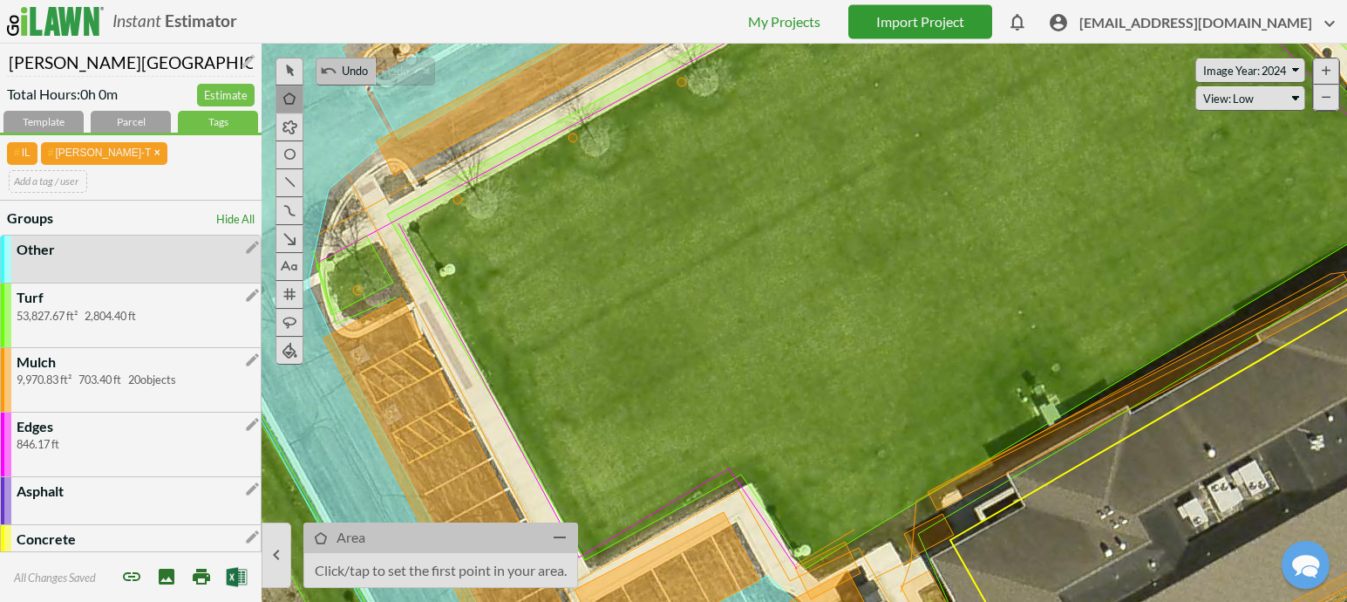 This screenshot has height=602, width=1347. I want to click on input: Name Your Project, so click(131, 60).